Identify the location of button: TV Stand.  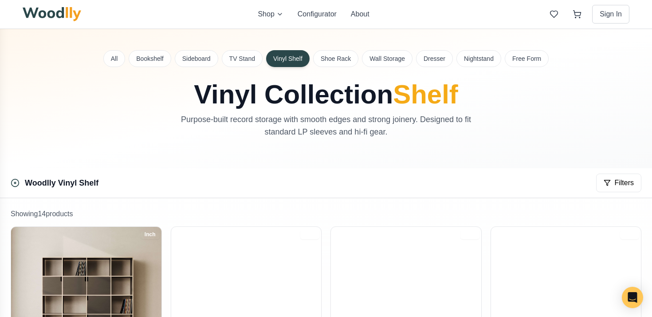
(242, 59).